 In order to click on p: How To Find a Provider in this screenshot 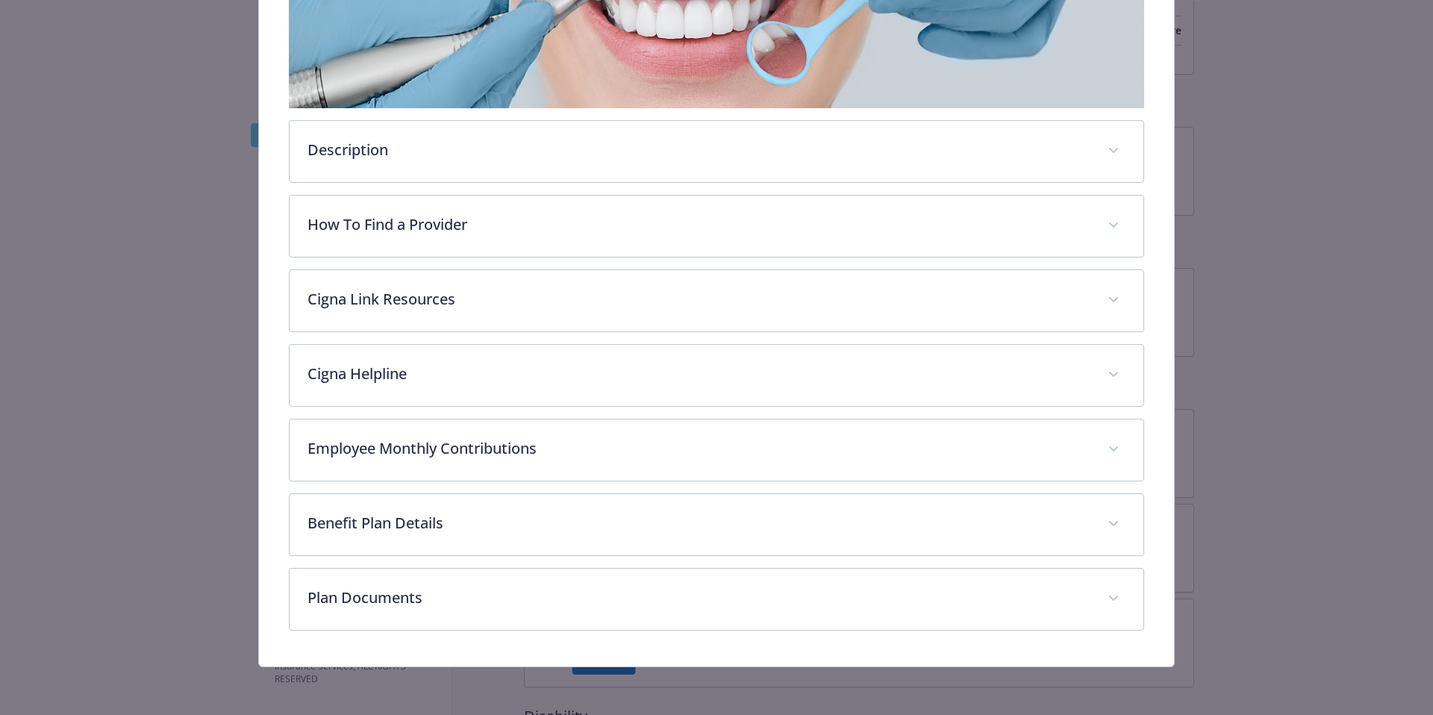, I will do `click(699, 225)`.